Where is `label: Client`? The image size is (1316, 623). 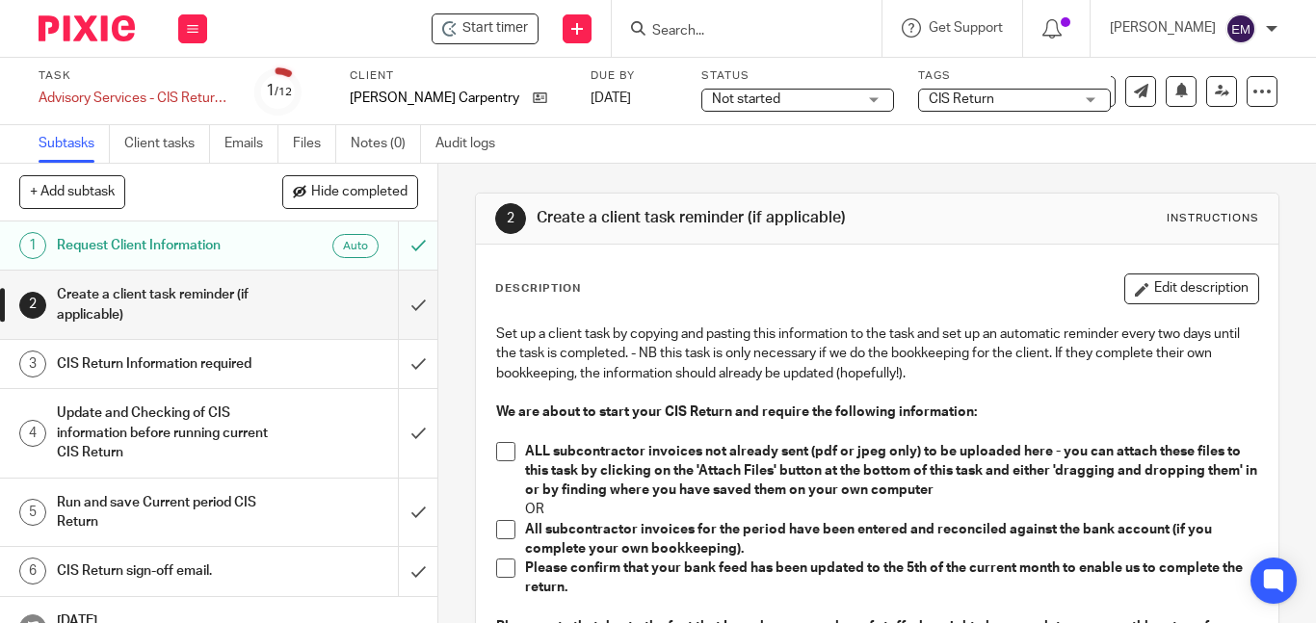
label: Client is located at coordinates (458, 76).